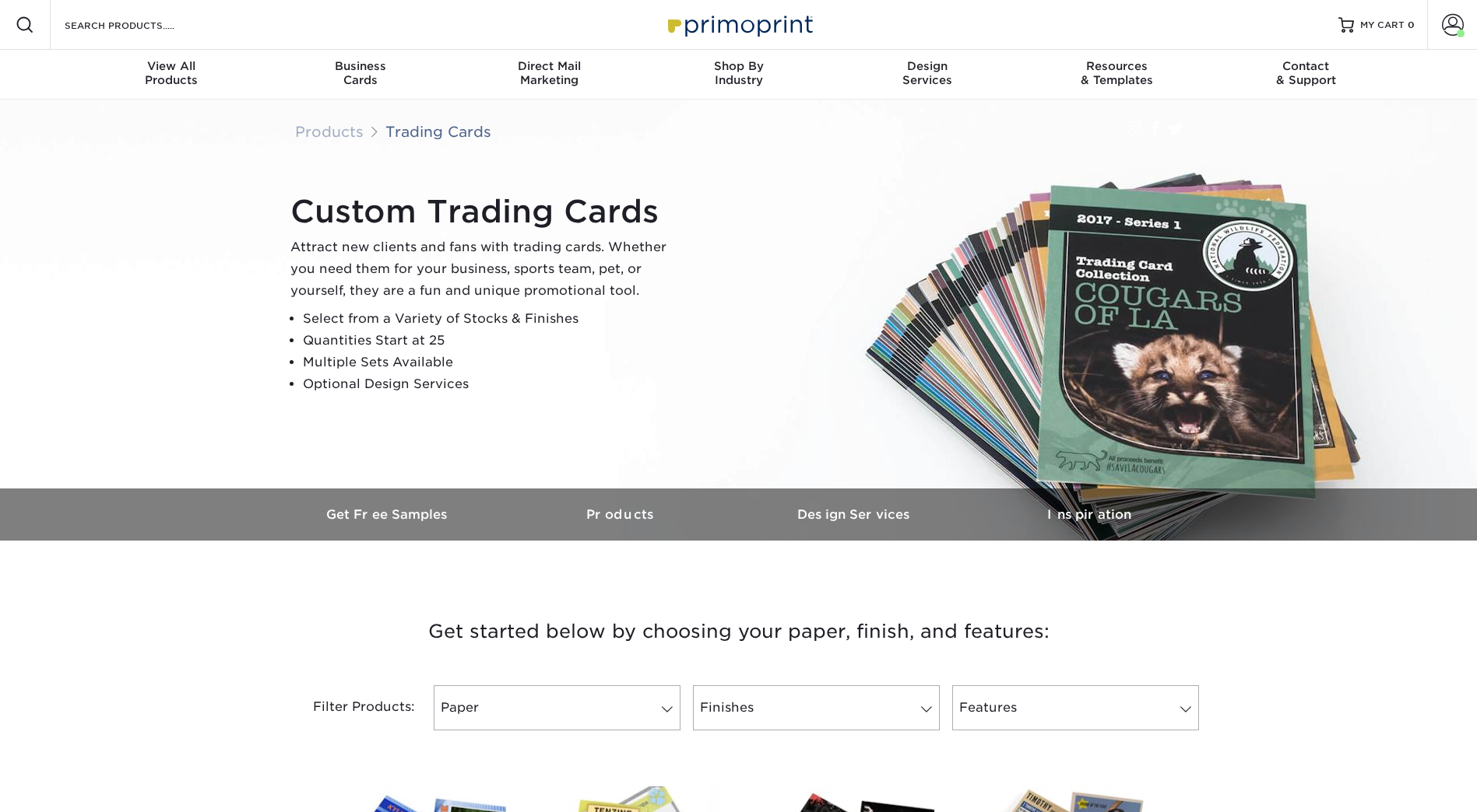  Describe the element at coordinates (927, 75) in the screenshot. I see `a: DesignServices` at that location.